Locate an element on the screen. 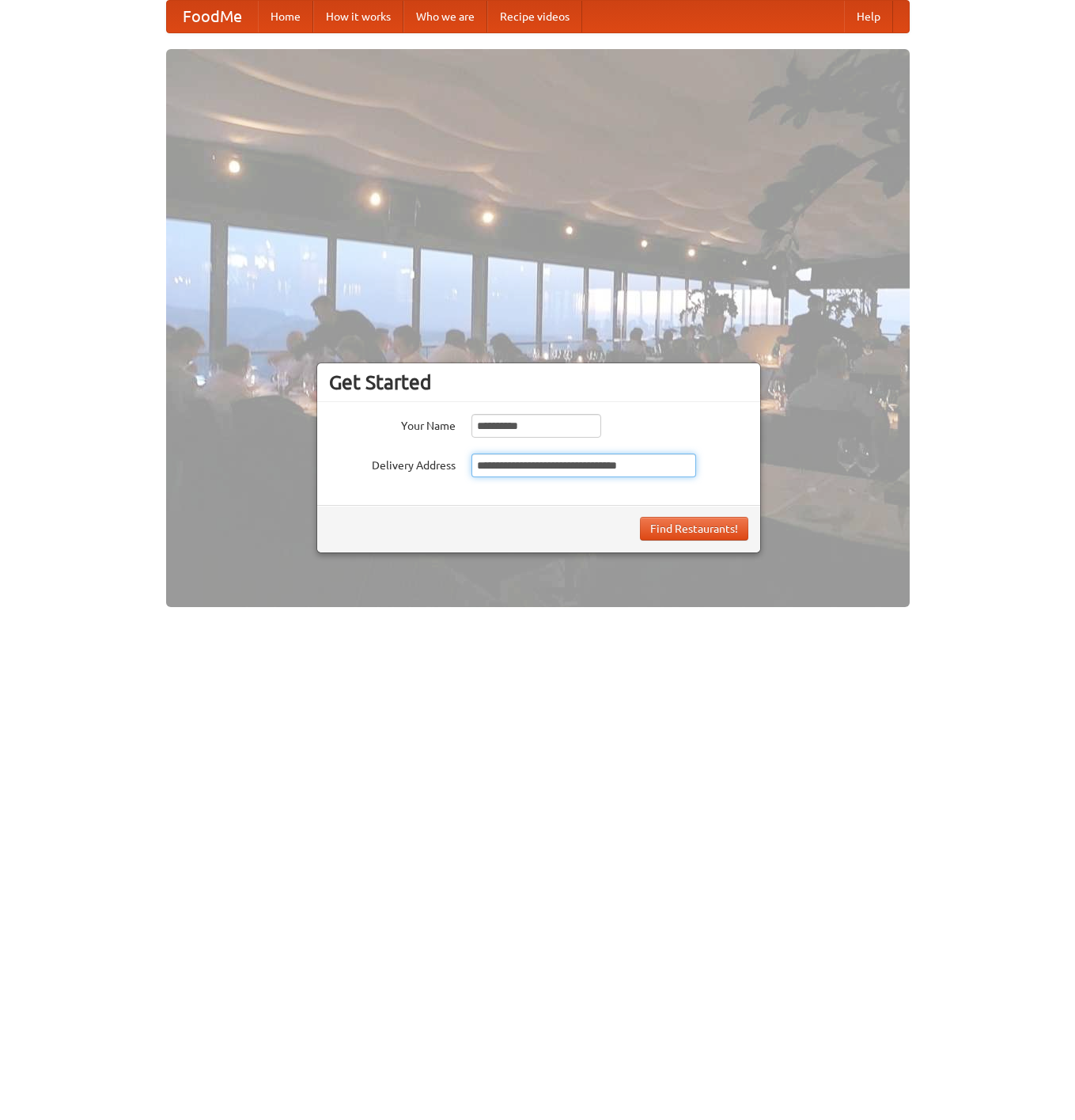  a: Who we are is located at coordinates (445, 17).